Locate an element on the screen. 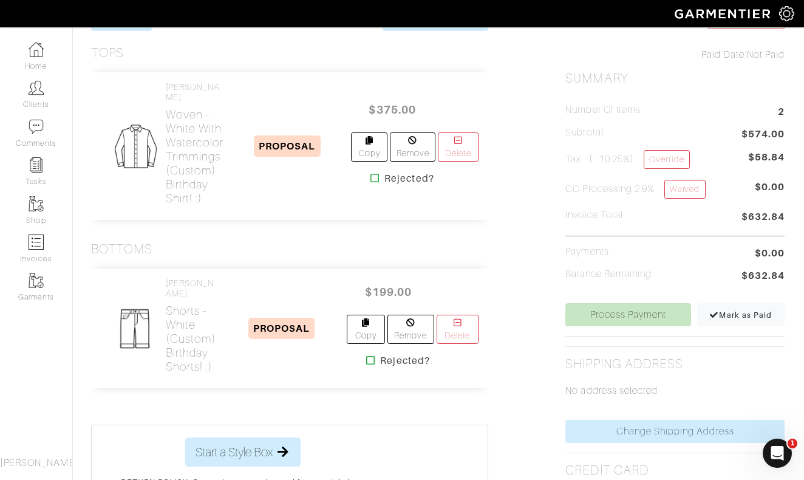  img: comment-icon-a0a6a9ef722e966f86d9cbdc48e553b5cf19dbc54f86b18d962a5391bc8f6eb6.png is located at coordinates (36, 126).